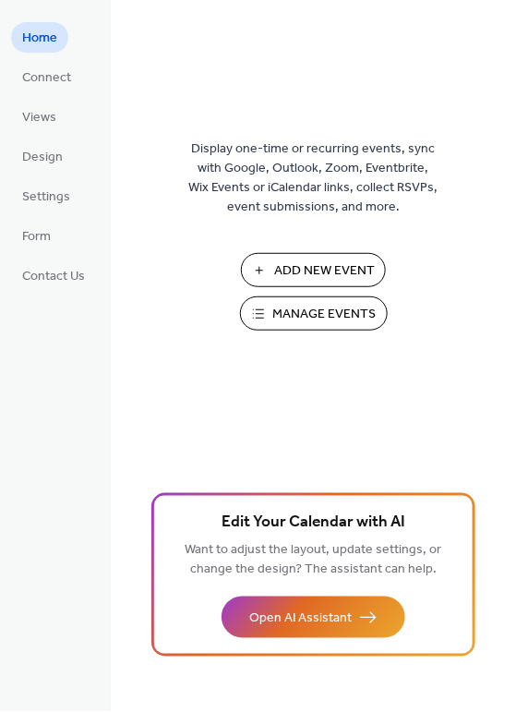 The width and height of the screenshot is (516, 712). What do you see at coordinates (40, 37) in the screenshot?
I see `a: Home` at bounding box center [40, 37].